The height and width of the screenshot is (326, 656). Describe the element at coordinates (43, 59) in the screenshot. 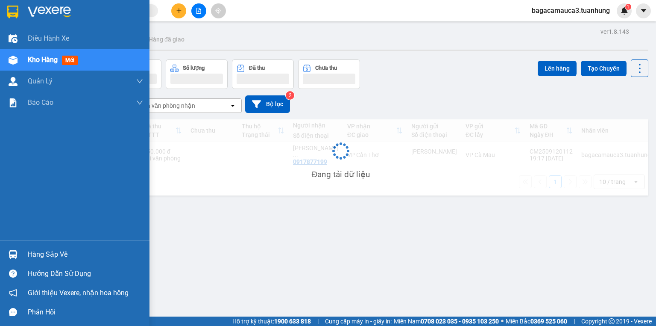

I see `span: Kho hàng` at that location.